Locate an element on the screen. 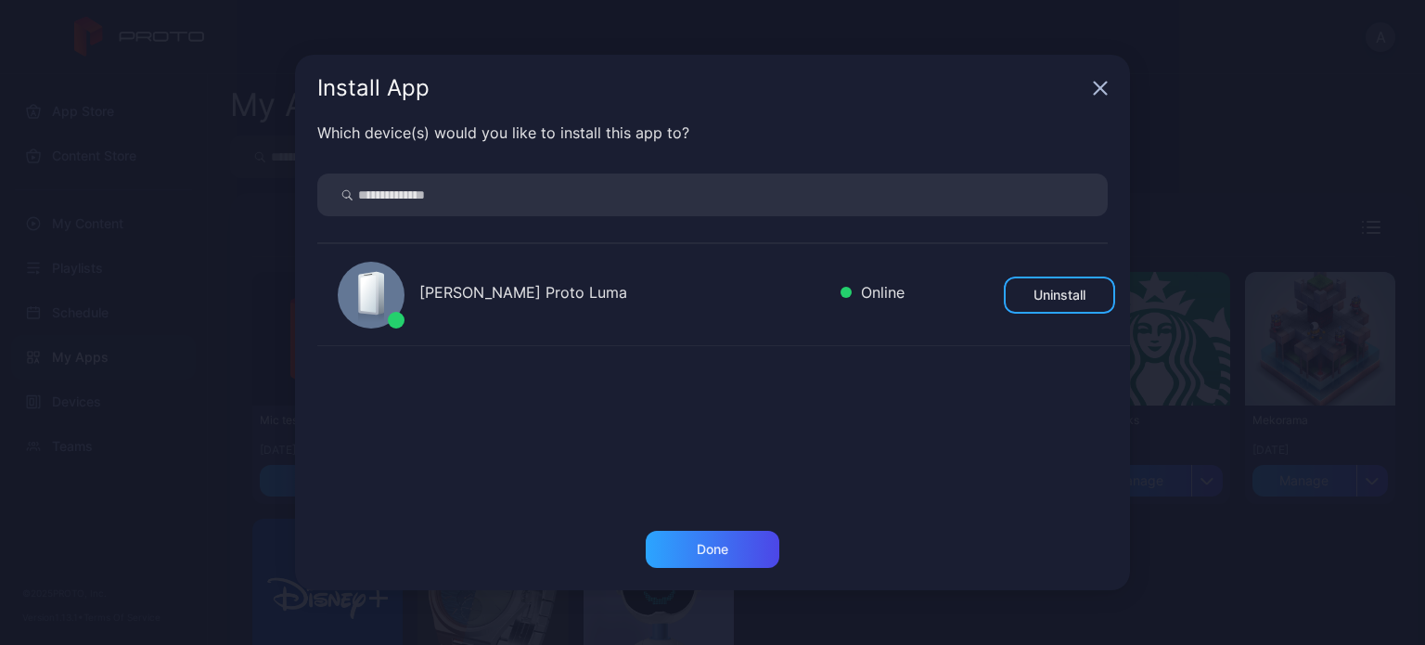  div: Done is located at coordinates (713, 549).